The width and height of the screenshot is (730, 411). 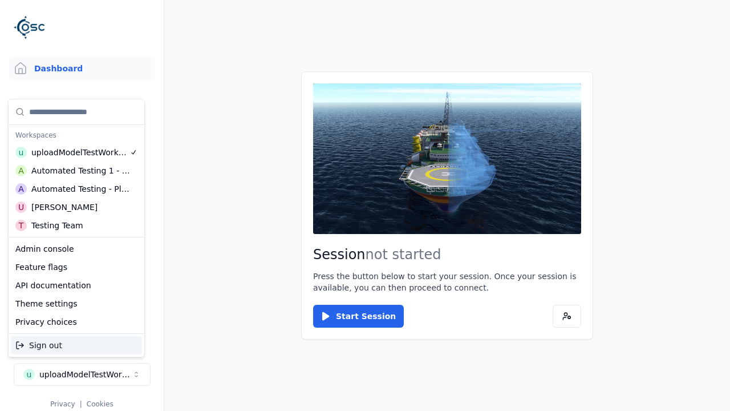 What do you see at coordinates (76, 267) in the screenshot?
I see `div: Feature flags` at bounding box center [76, 267].